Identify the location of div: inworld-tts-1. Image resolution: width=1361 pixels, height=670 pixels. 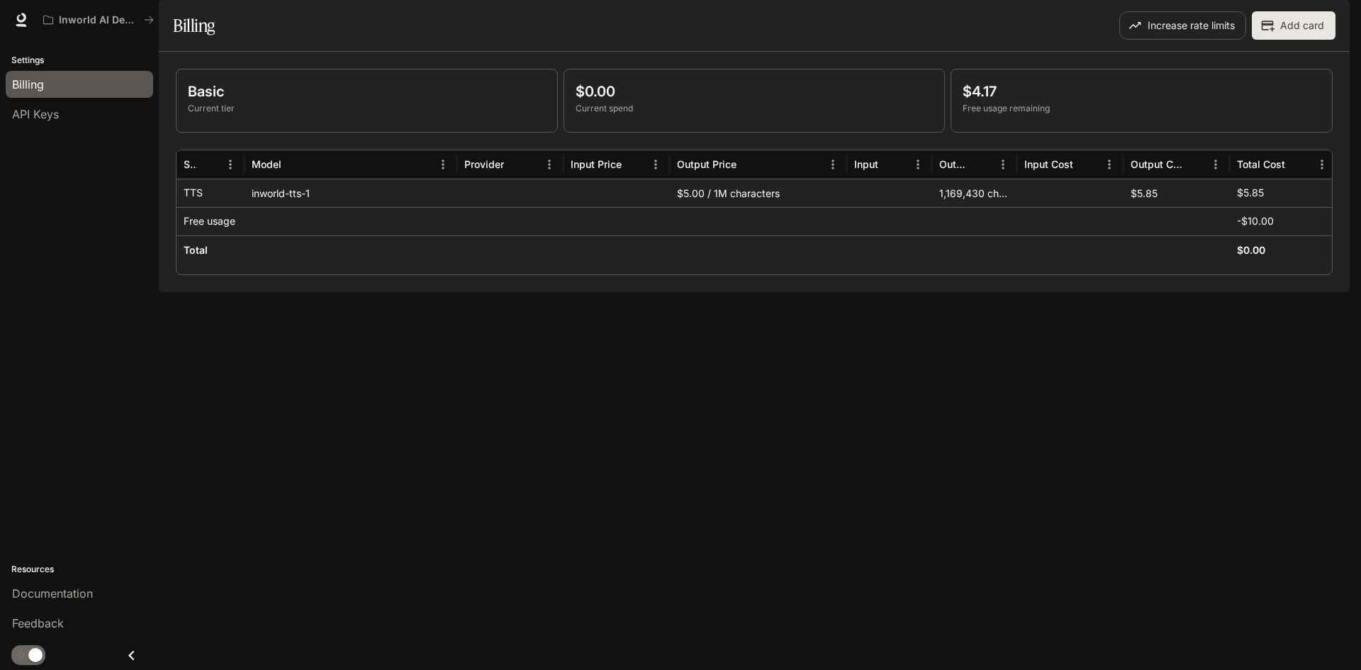
(351, 193).